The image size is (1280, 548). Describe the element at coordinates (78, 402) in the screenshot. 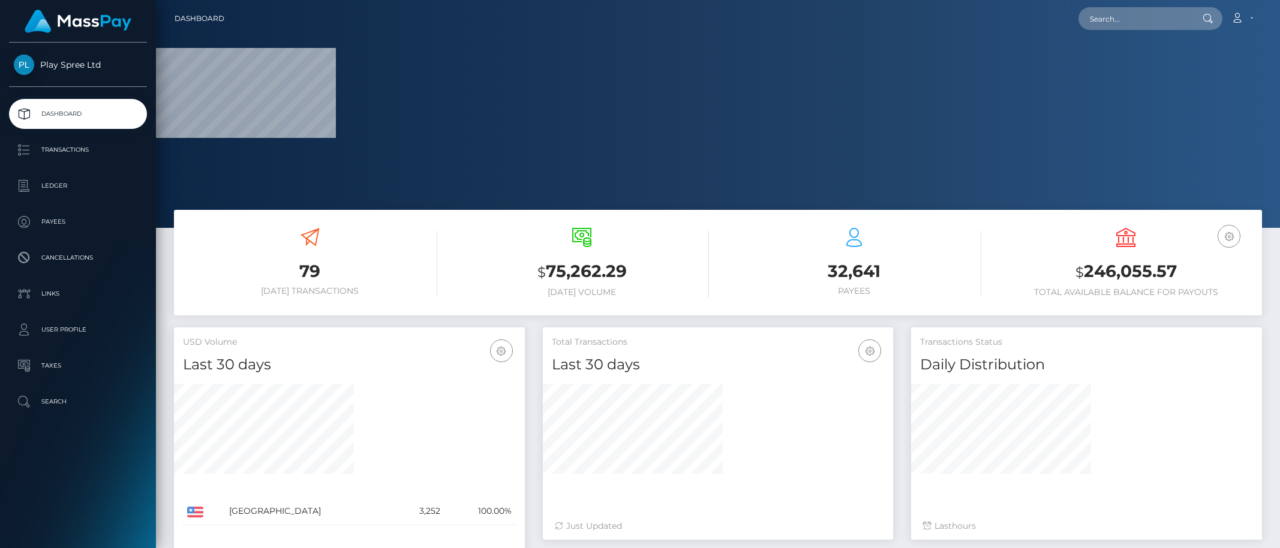

I see `p: Search` at that location.